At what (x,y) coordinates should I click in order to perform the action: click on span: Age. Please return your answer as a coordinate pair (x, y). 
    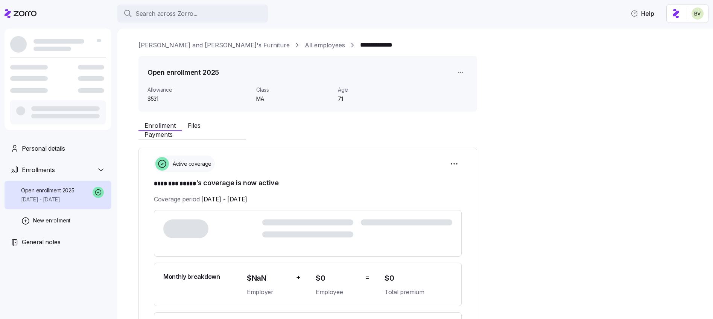
    Looking at the image, I should click on (375, 90).